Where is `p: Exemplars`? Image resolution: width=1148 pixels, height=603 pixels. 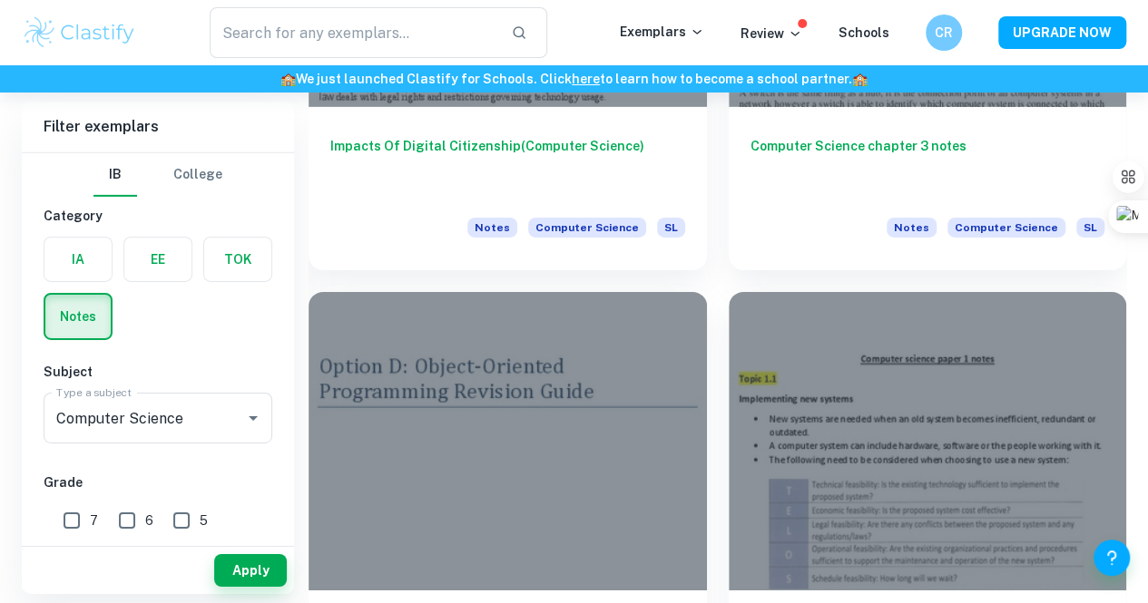 p: Exemplars is located at coordinates (661, 32).